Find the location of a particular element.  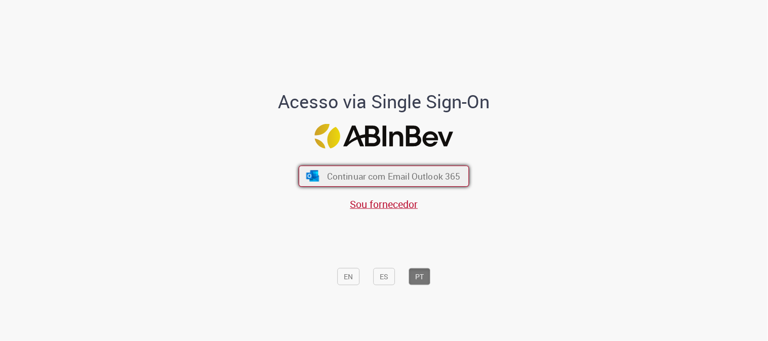

h1: Acesso via Single Sign-On is located at coordinates (384, 102).